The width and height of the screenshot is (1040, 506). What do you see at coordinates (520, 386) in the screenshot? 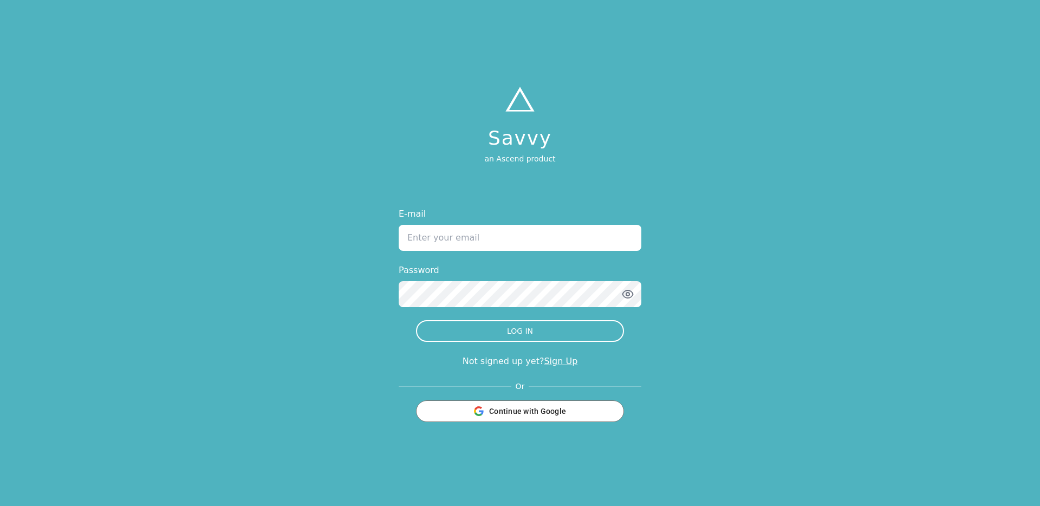
I see `span: Or` at bounding box center [520, 386].